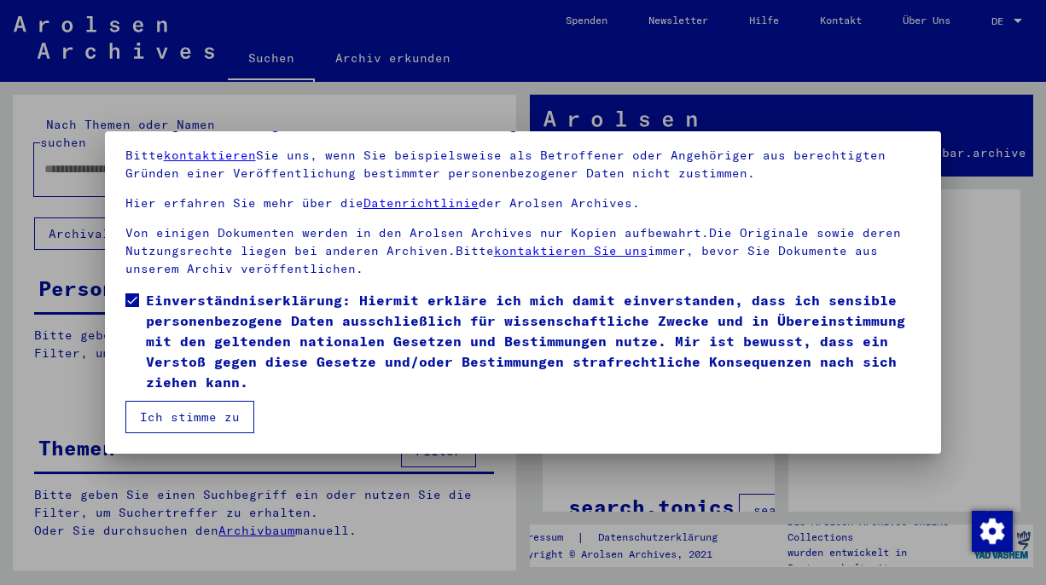  What do you see at coordinates (571, 251) in the screenshot?
I see `a: kontaktieren Sie uns` at bounding box center [571, 251].